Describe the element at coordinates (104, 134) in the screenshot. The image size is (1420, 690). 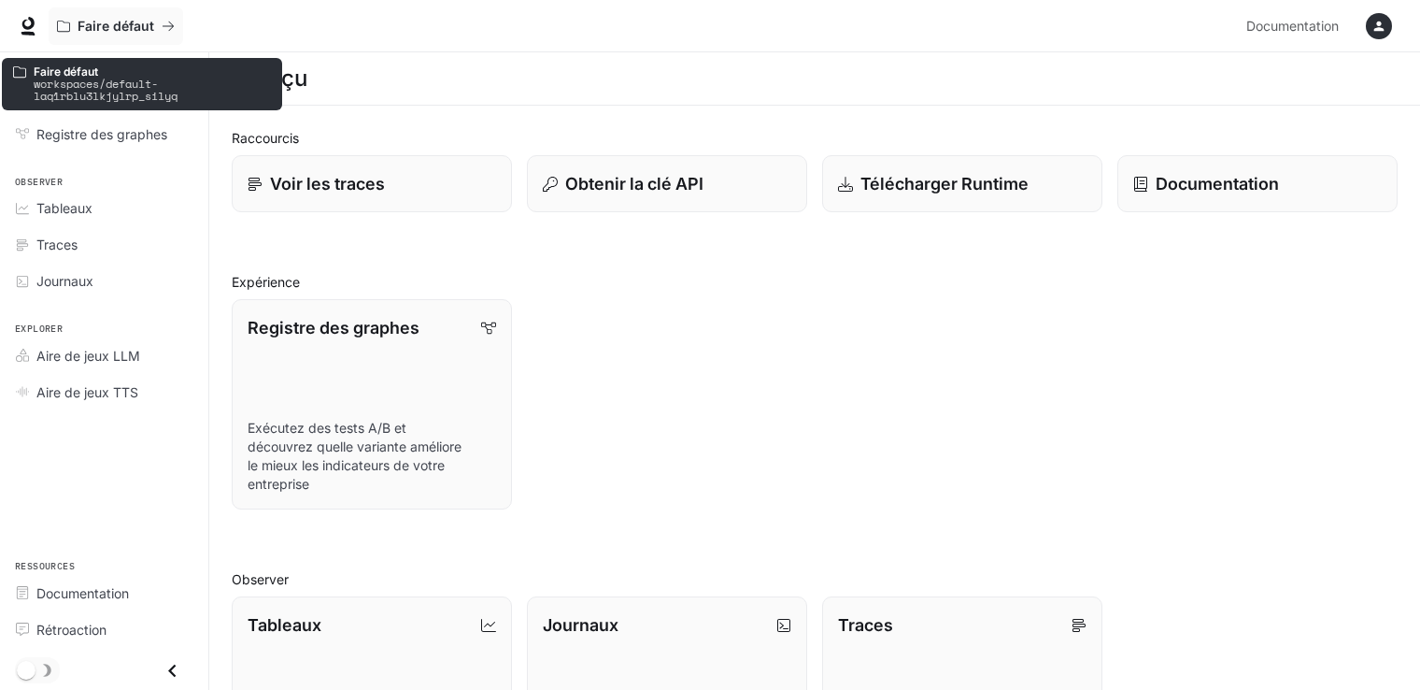
I see `a: Registre des graphes` at that location.